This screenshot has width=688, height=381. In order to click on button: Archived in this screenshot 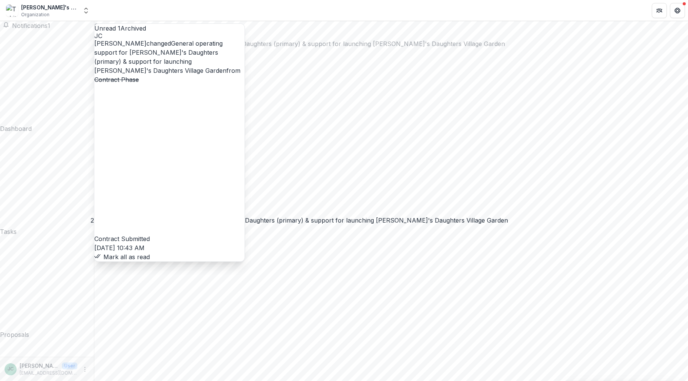, I will do `click(133, 28)`.